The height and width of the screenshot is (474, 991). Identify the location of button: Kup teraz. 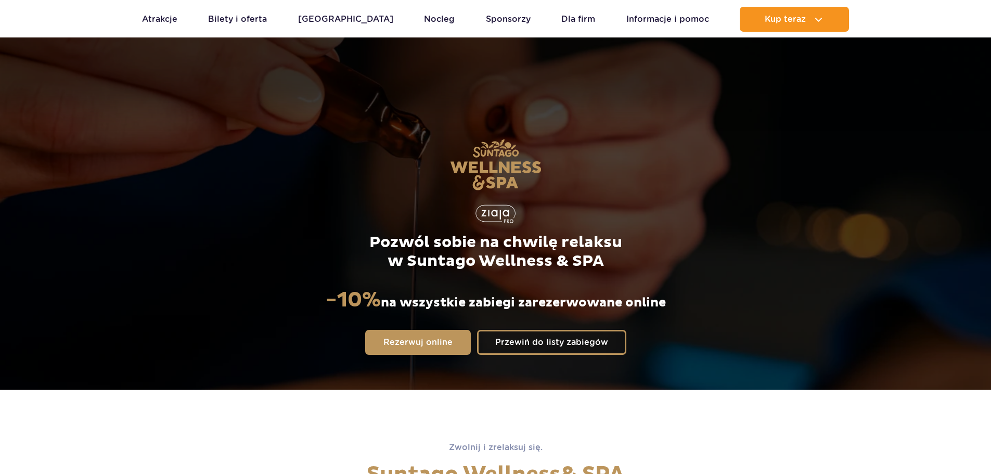
(794, 19).